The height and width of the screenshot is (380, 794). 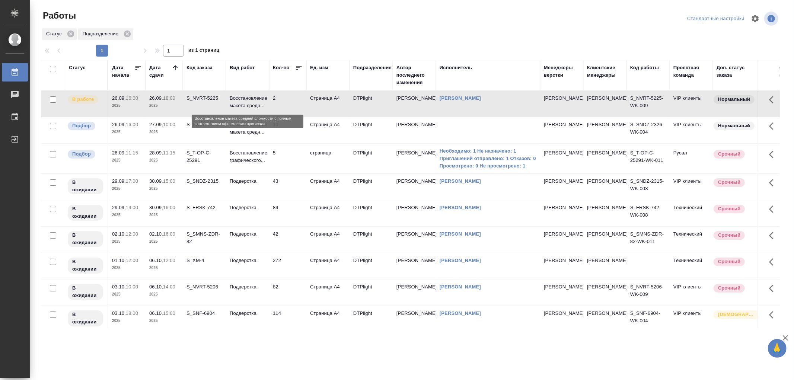 What do you see at coordinates (102, 34) in the screenshot?
I see `p: Подразделение` at bounding box center [102, 34].